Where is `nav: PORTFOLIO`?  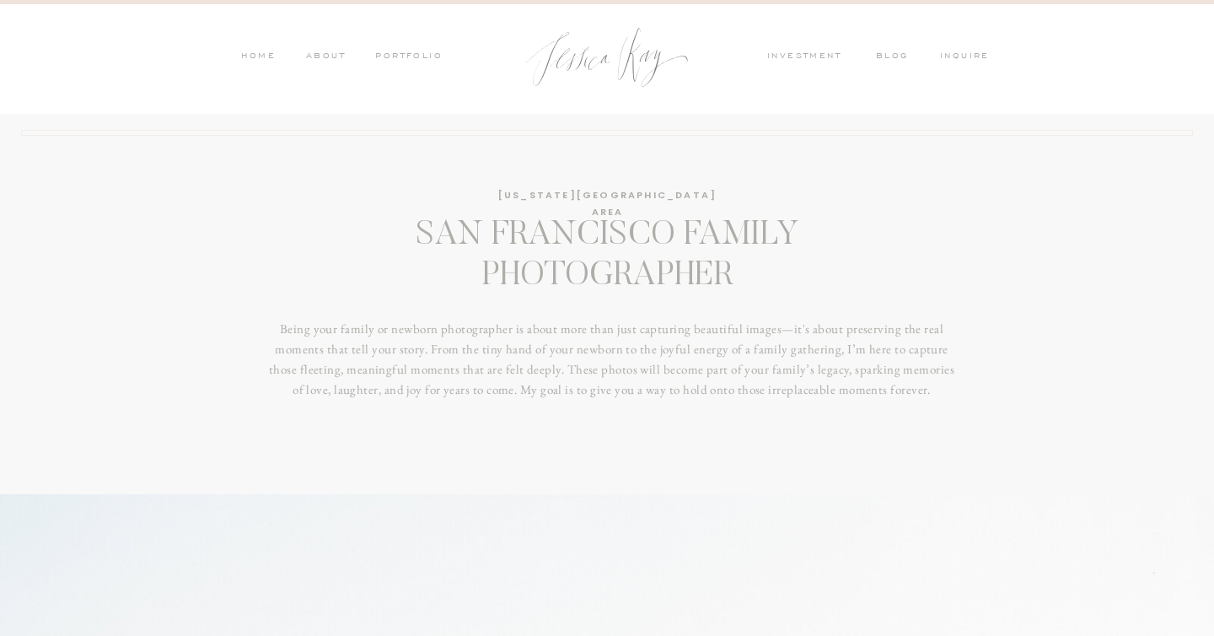 nav: PORTFOLIO is located at coordinates (407, 57).